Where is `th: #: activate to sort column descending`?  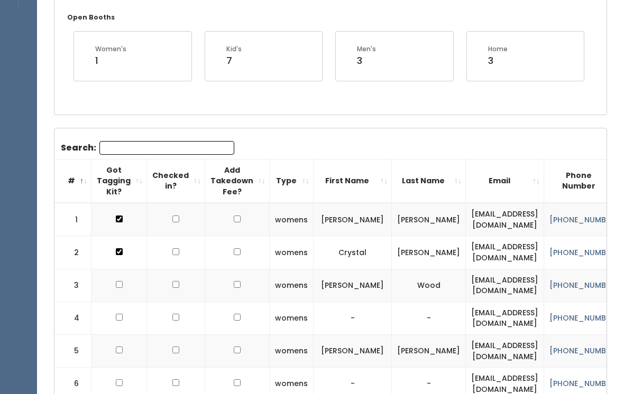 th: #: activate to sort column descending is located at coordinates (73, 181).